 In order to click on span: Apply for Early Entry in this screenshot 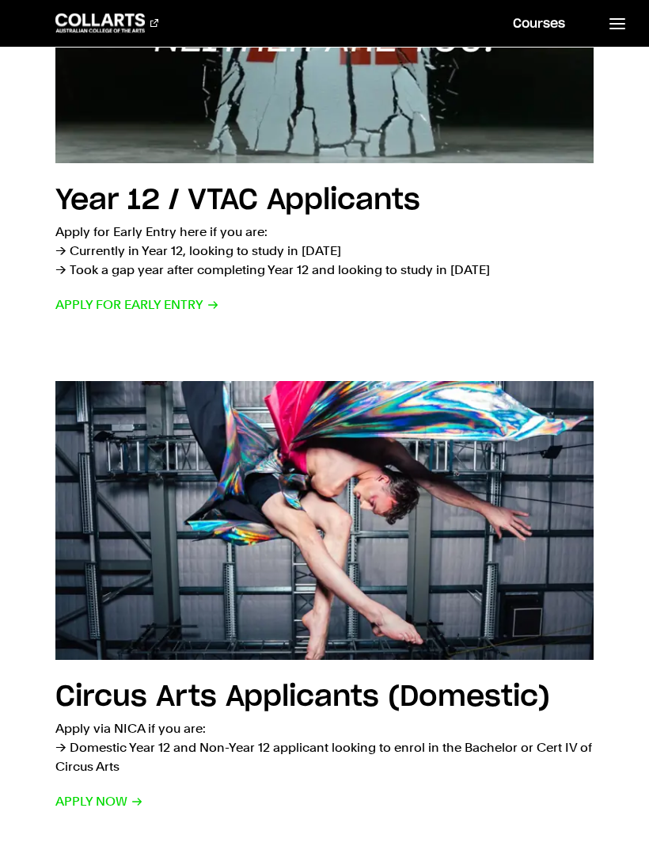, I will do `click(137, 305)`.